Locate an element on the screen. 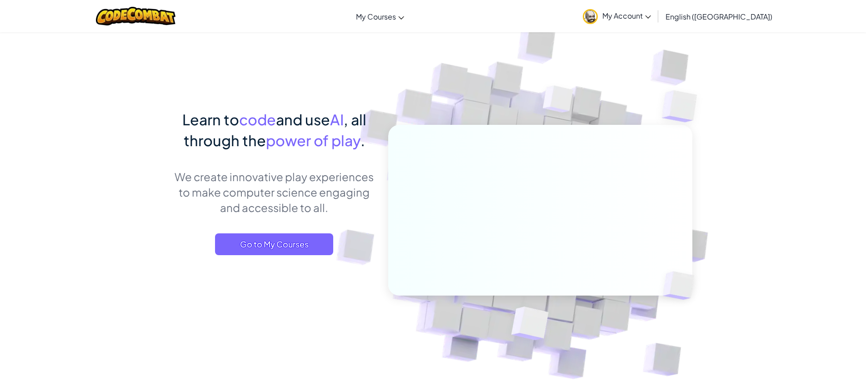 The height and width of the screenshot is (390, 866). span: AI is located at coordinates (337, 120).